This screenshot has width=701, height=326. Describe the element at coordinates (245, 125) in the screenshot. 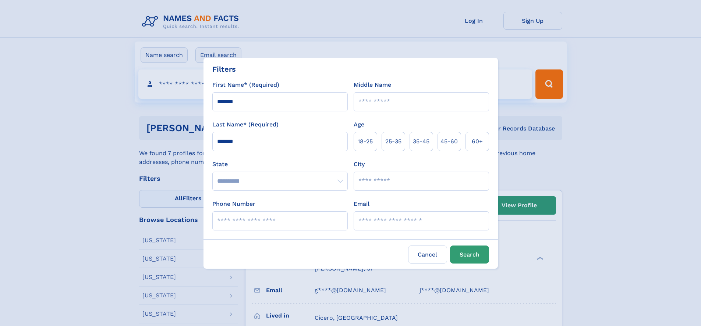

I see `label: Last Name* (Required)` at that location.